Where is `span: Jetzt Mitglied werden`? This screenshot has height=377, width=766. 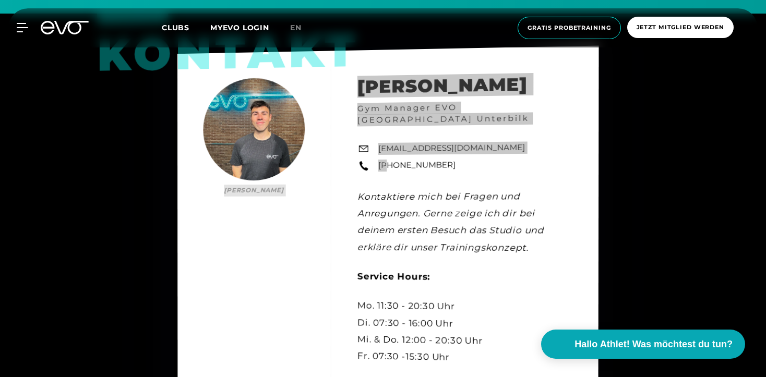
span: Jetzt Mitglied werden is located at coordinates (681, 27).